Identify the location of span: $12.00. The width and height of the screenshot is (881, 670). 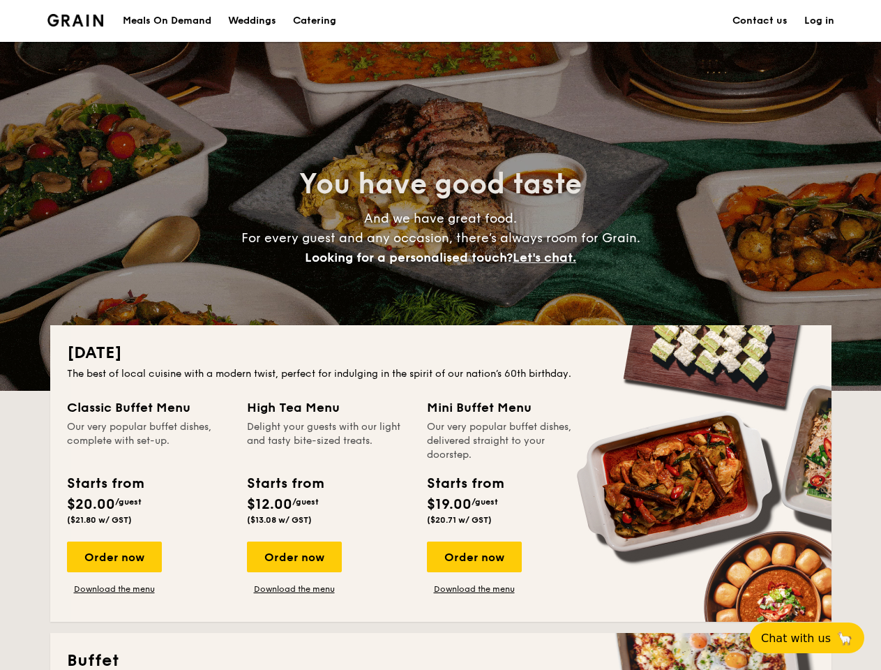
(269, 504).